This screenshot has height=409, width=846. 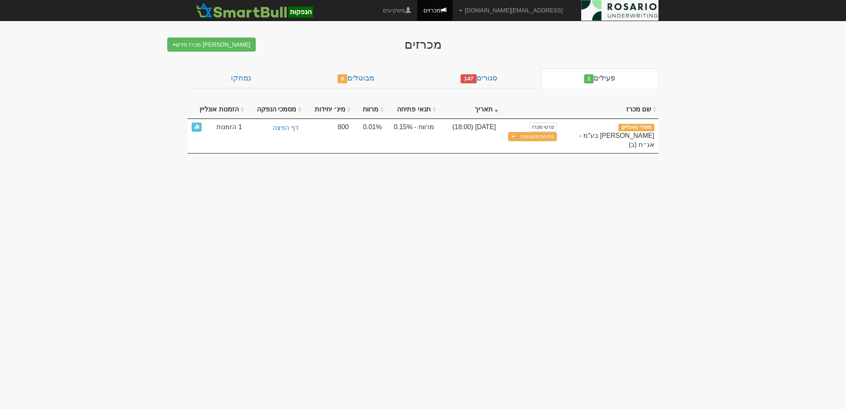 What do you see at coordinates (469, 110) in the screenshot?
I see `th: תאריך : activate to sort column ascending` at bounding box center [469, 110].